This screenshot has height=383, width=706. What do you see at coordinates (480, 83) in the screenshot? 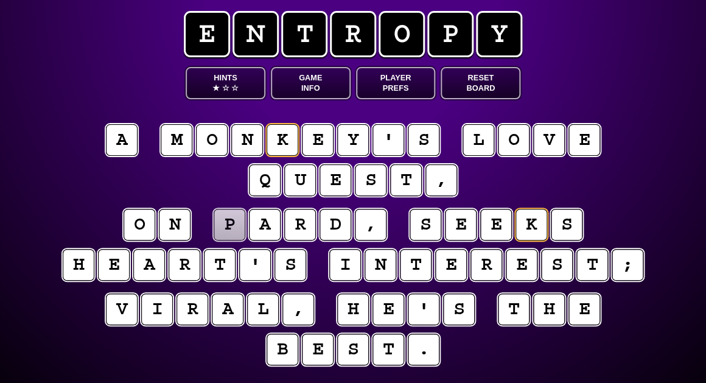
I see `button: ResetBoard` at bounding box center [480, 83].